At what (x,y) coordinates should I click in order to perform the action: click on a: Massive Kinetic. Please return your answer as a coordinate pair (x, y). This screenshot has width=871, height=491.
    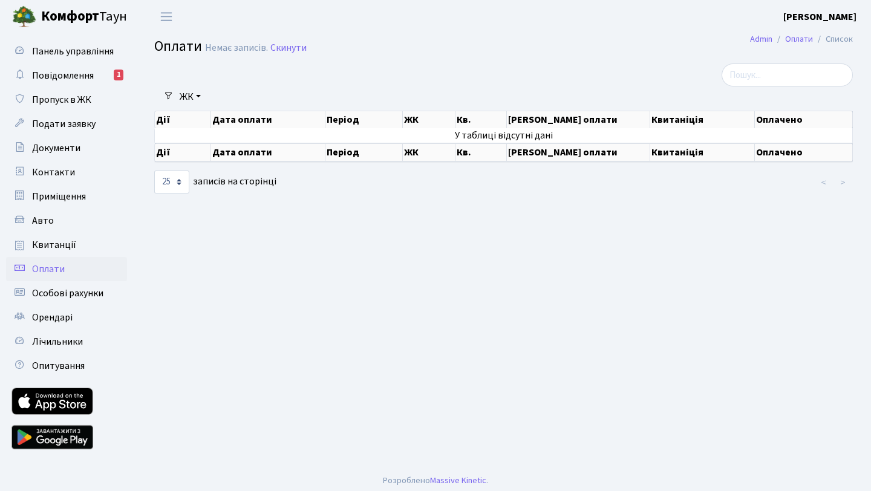
    Looking at the image, I should click on (458, 480).